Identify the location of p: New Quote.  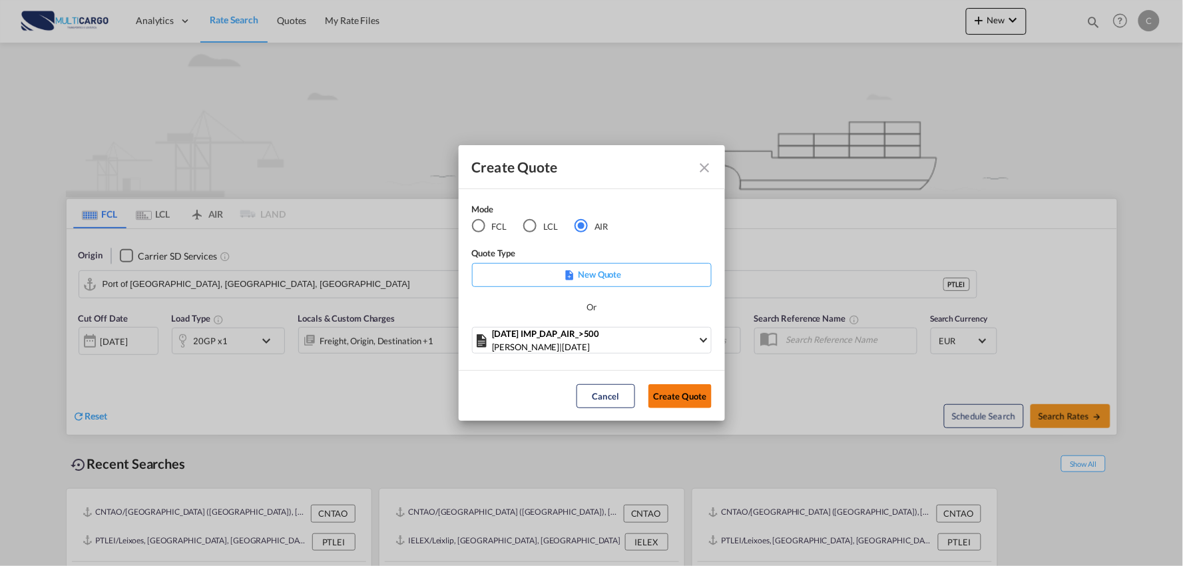
(592, 274).